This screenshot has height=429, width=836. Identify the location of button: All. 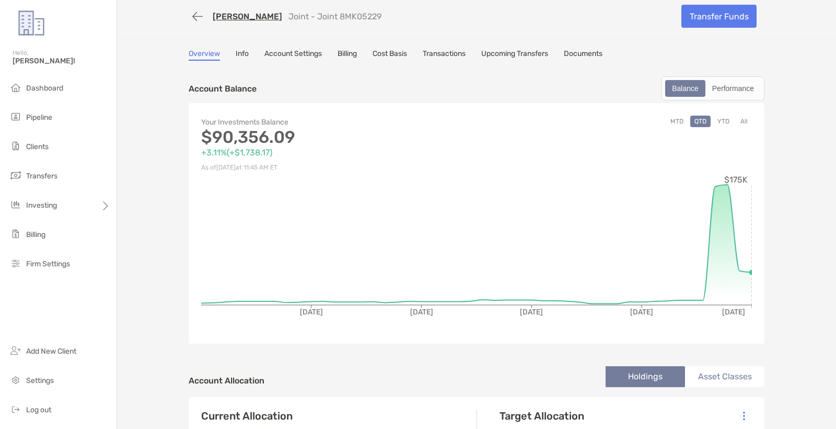
(744, 121).